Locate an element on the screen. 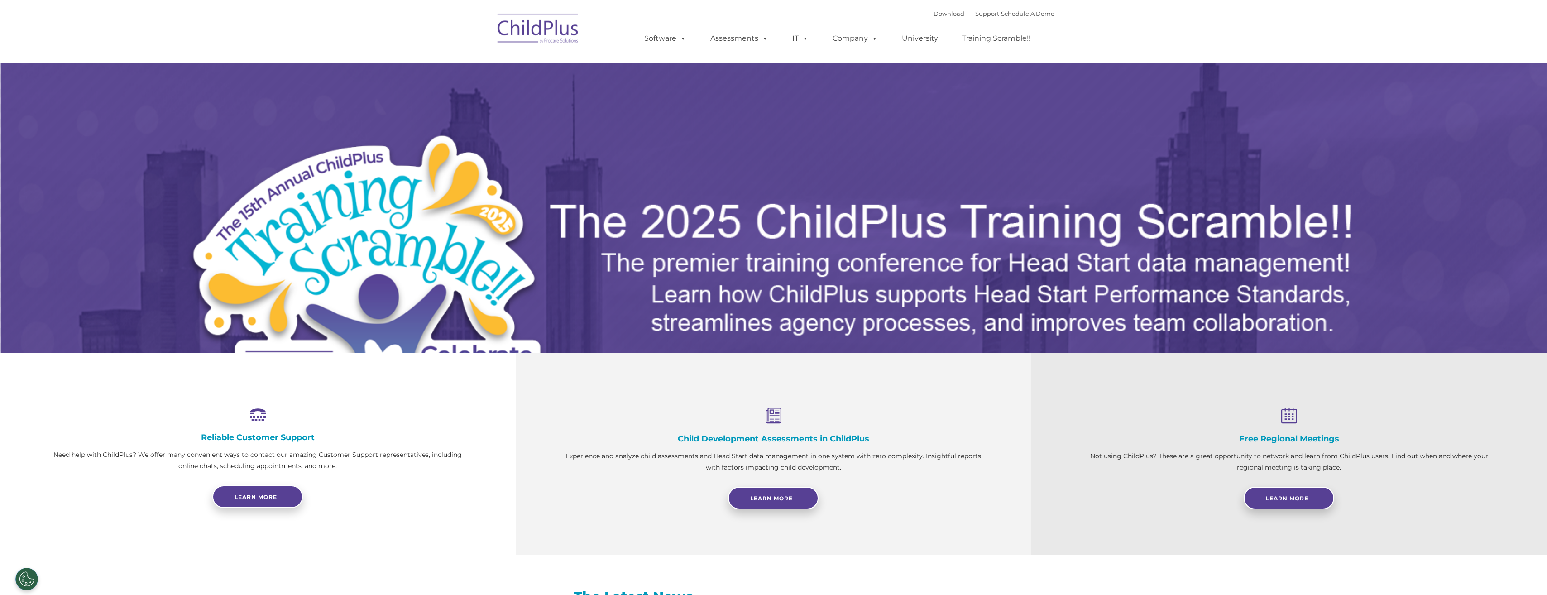 The image size is (1547, 595). h4: Child Development Assessments in ChildPlus is located at coordinates (773, 439).